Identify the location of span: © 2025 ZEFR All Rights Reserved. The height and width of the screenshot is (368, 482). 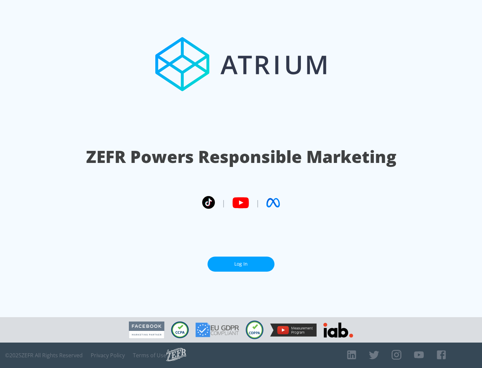
(44, 355).